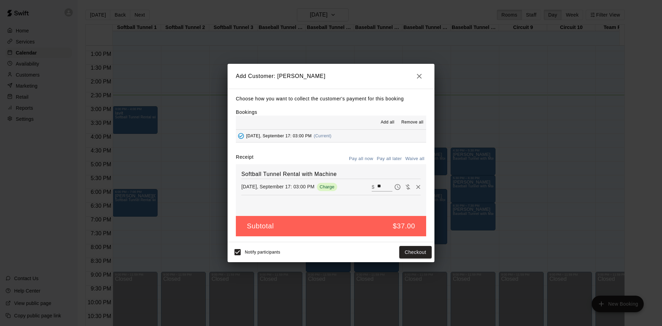 The width and height of the screenshot is (662, 326). Describe the element at coordinates (260, 226) in the screenshot. I see `h5: Subtotal` at that location.